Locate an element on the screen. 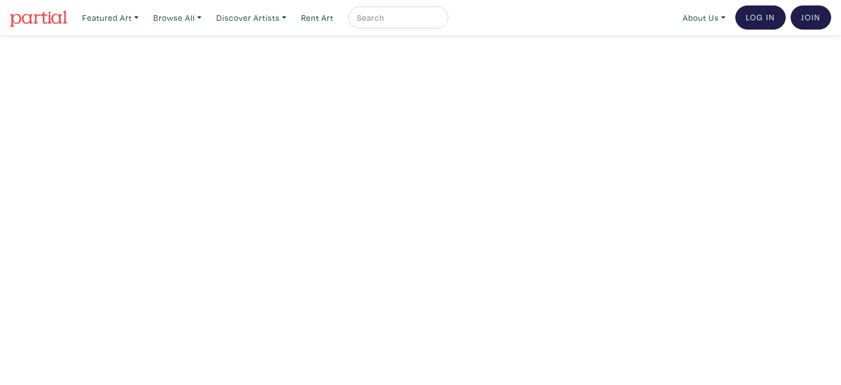 This screenshot has width=841, height=385. a: Join is located at coordinates (811, 18).